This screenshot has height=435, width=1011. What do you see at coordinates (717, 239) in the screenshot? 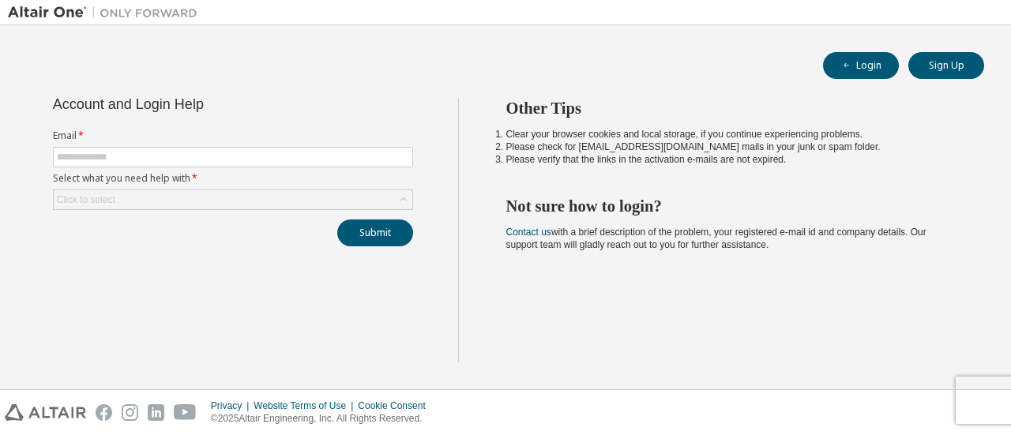
I see `span: with a brief description of the problem, your registered e-mail id and company details. Our suppo...` at bounding box center [717, 239].